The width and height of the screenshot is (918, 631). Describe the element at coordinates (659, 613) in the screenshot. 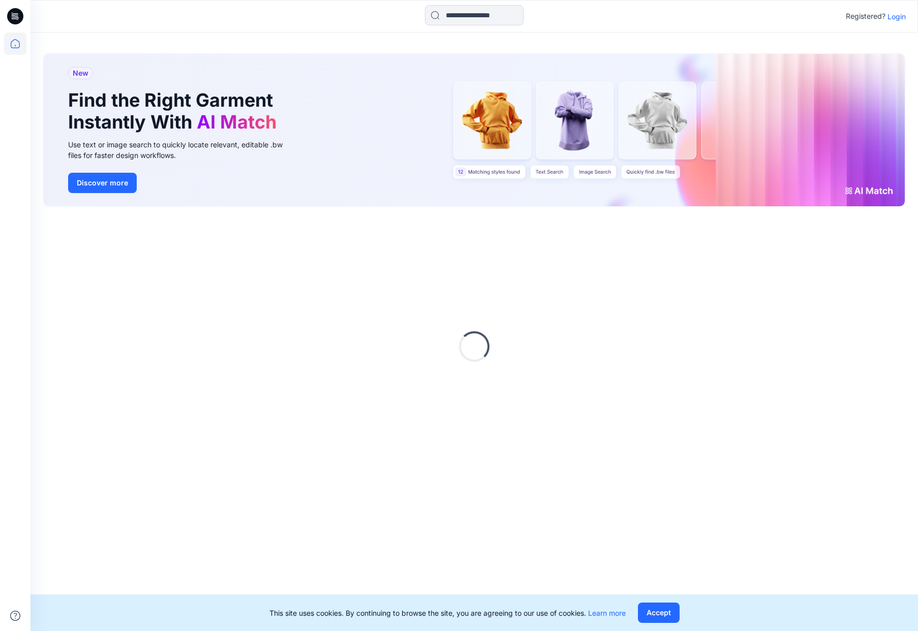

I see `button: Accept` at that location.